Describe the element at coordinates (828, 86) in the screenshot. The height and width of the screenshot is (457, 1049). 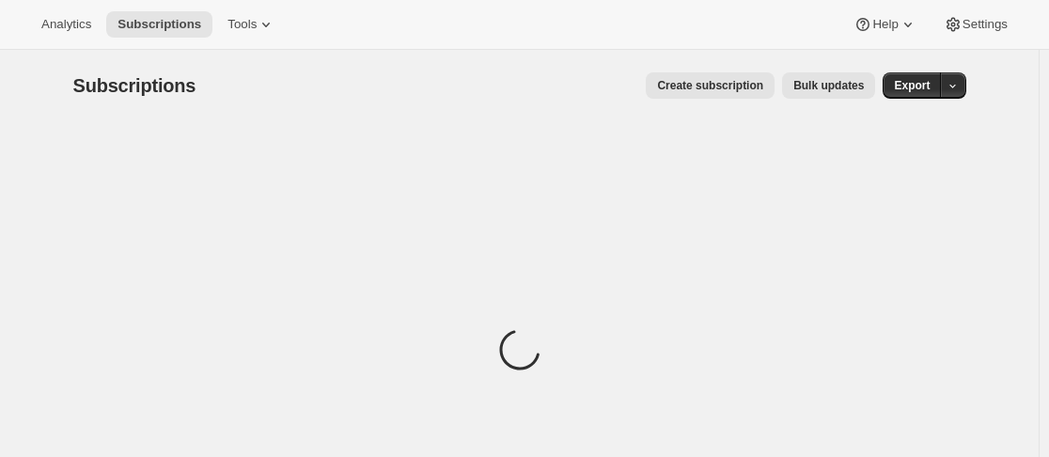
I see `button: Bulk updates` at that location.